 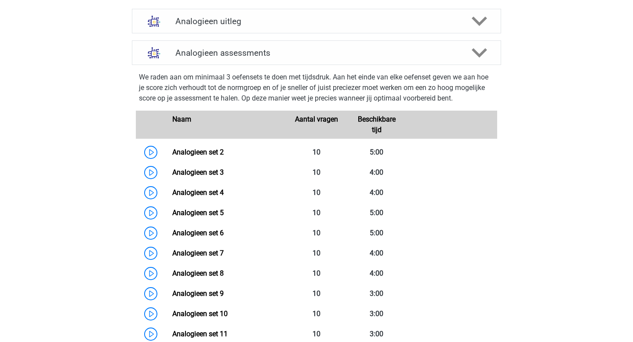 I want to click on a: Analogieen set 5, so click(x=198, y=213).